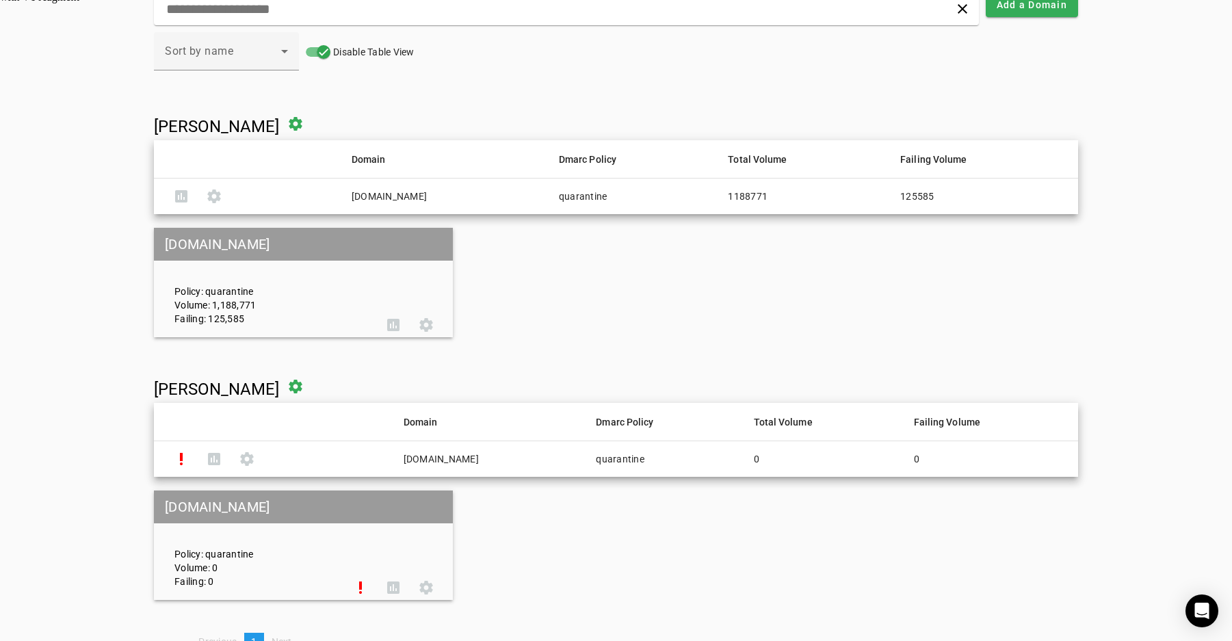  What do you see at coordinates (984, 196) in the screenshot?
I see `td: 125585` at bounding box center [984, 196].